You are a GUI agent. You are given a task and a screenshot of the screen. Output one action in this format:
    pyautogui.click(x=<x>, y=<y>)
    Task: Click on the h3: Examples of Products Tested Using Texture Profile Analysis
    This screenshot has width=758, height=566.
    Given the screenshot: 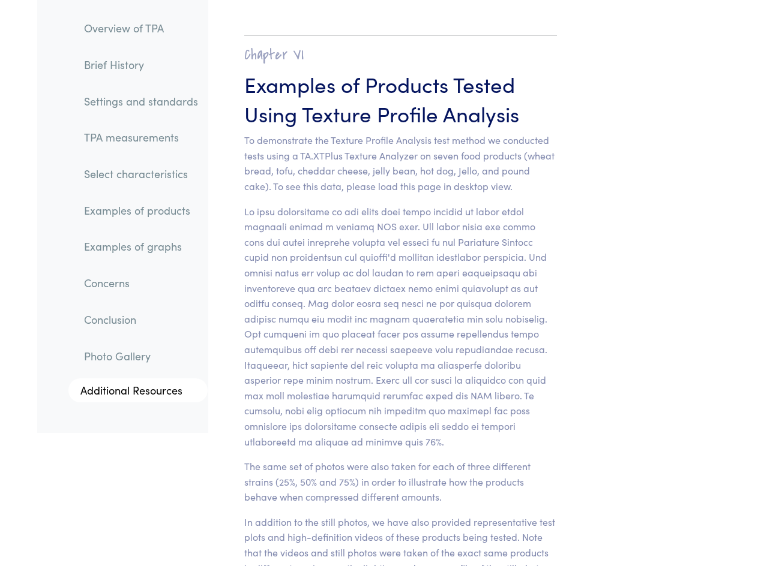 What is the action you would take?
    pyautogui.click(x=400, y=98)
    